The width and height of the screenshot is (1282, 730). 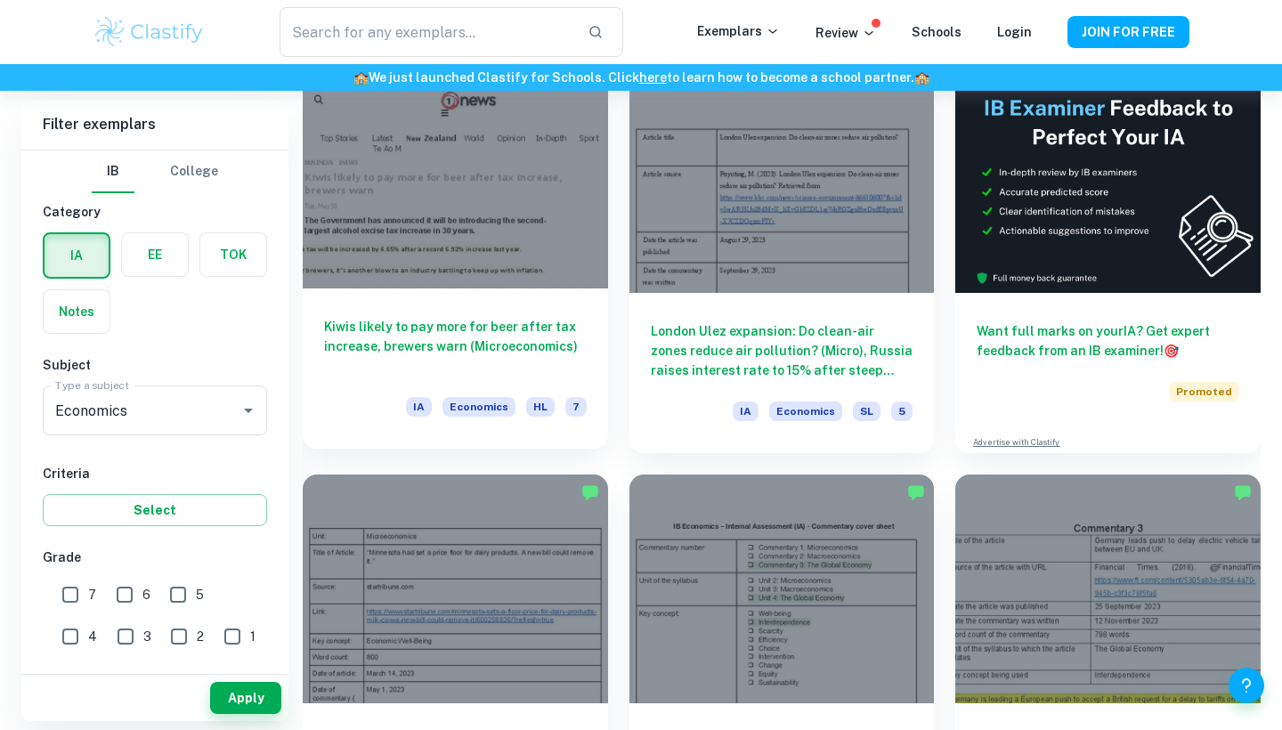 What do you see at coordinates (155, 212) in the screenshot?
I see `h6: Category` at bounding box center [155, 212].